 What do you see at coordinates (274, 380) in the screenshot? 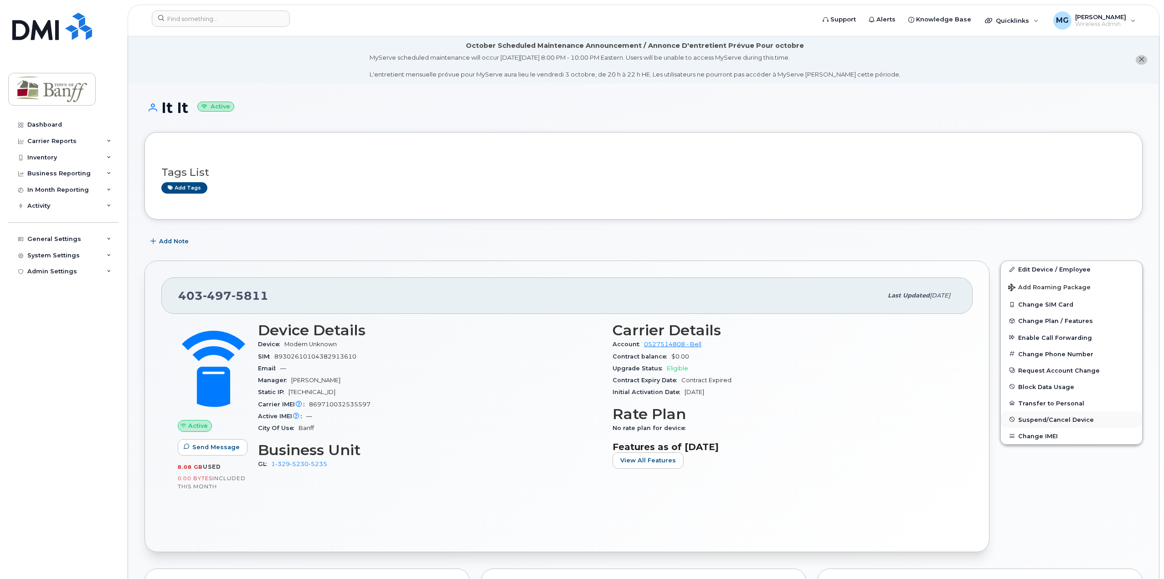
I see `span: Manager` at bounding box center [274, 380].